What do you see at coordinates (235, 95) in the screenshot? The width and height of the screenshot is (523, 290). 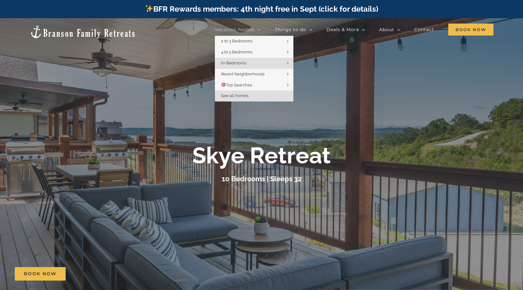 I see `span: See all homes` at bounding box center [235, 95].